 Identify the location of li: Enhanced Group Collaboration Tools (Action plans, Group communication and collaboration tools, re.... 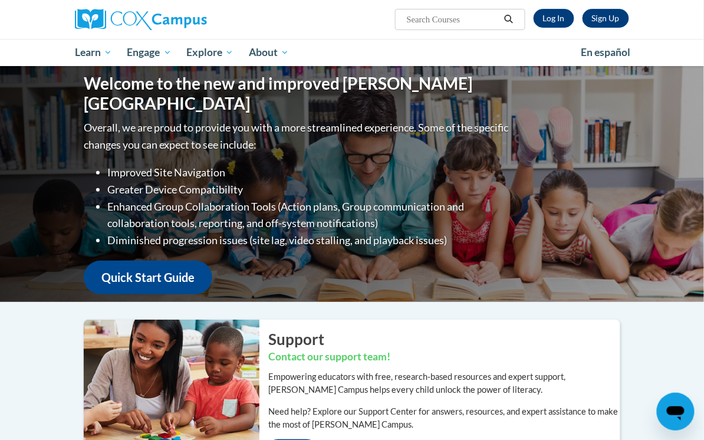
(309, 215).